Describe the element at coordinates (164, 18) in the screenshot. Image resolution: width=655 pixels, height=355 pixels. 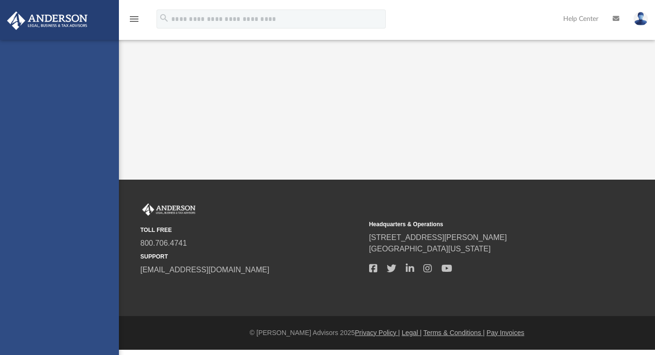
I see `i: search` at that location.